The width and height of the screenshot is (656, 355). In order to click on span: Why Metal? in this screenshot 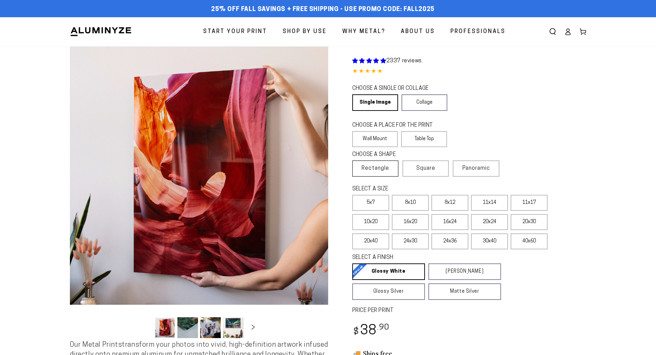, I will do `click(364, 32)`.